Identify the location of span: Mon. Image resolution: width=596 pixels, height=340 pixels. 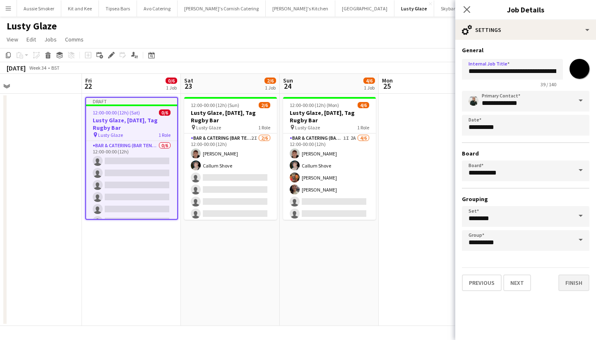
(388, 80).